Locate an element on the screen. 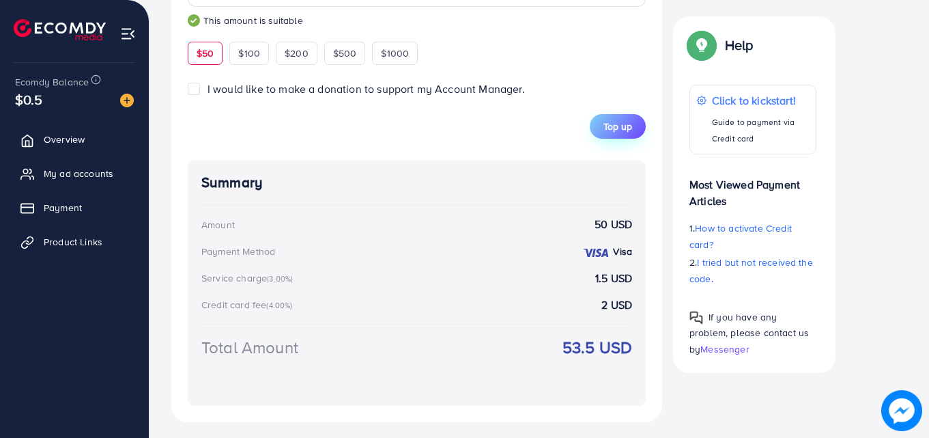  div: Payment Method is located at coordinates (238, 251).